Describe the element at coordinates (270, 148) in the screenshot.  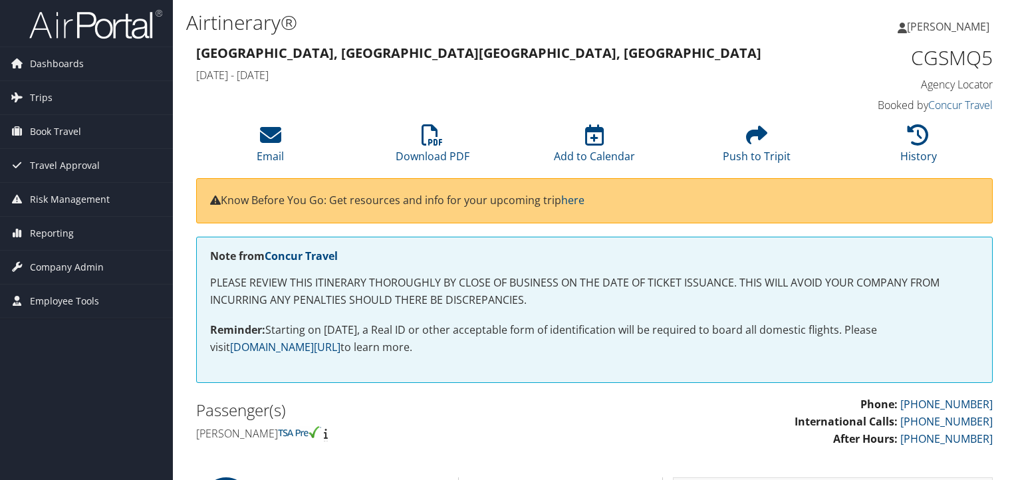
I see `a: Email` at that location.